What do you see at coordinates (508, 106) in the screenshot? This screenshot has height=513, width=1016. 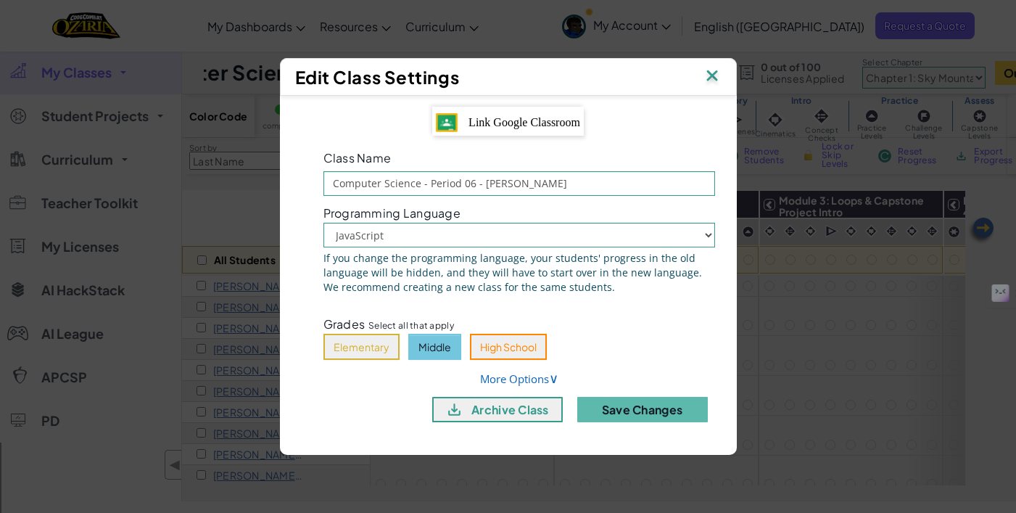 I see `div: Sign out` at bounding box center [508, 106].